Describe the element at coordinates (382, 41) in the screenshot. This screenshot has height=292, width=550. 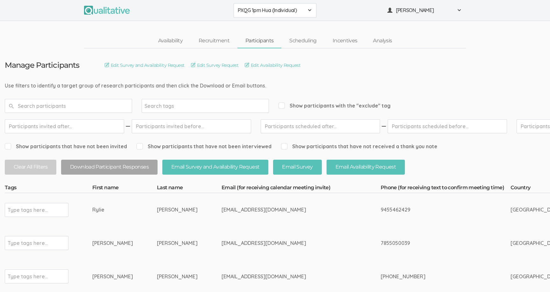
I see `a: Analysis` at that location.